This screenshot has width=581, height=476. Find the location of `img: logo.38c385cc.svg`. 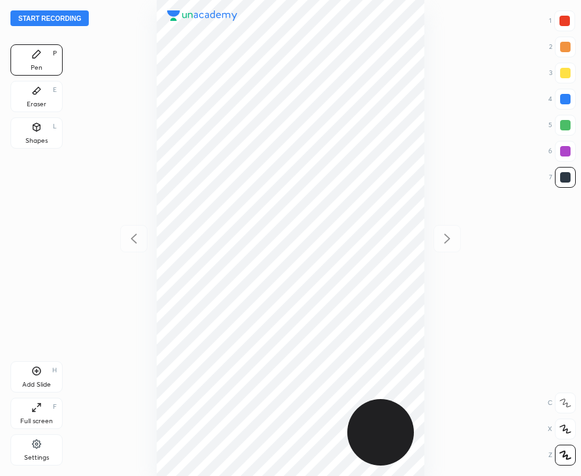

img: logo.38c385cc.svg is located at coordinates (202, 16).